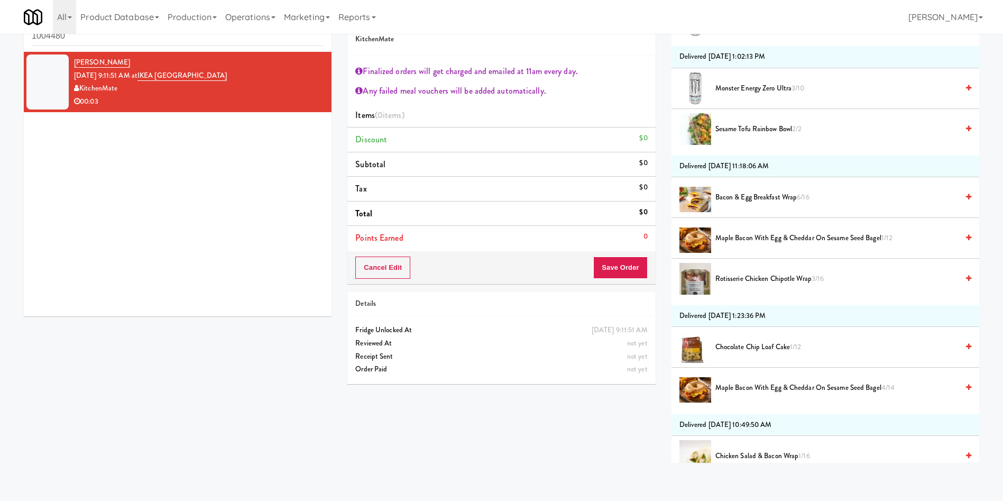  I want to click on span: 6/16, so click(803, 197).